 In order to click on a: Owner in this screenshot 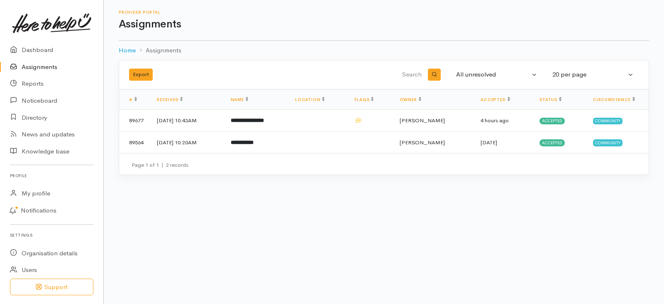, I will do `click(411, 99)`.